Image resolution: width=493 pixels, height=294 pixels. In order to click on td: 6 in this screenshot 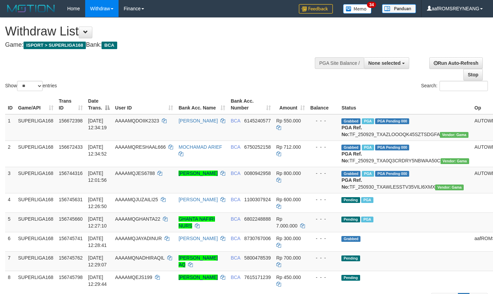, I will do `click(10, 241)`.